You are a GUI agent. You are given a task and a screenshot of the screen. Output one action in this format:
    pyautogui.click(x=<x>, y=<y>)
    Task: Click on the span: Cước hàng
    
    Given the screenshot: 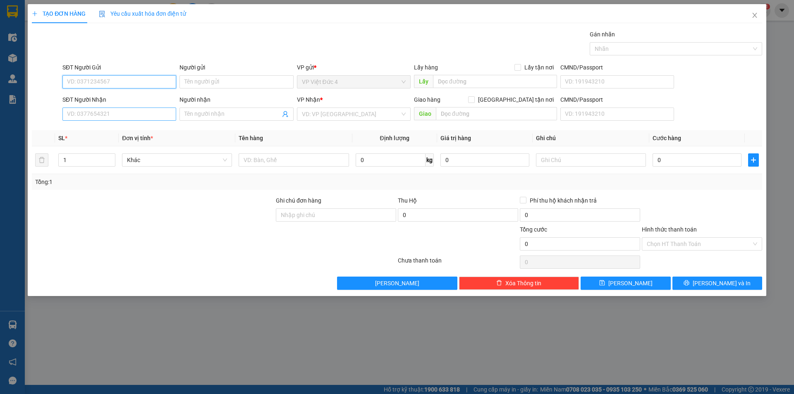 What is the action you would take?
    pyautogui.click(x=667, y=138)
    